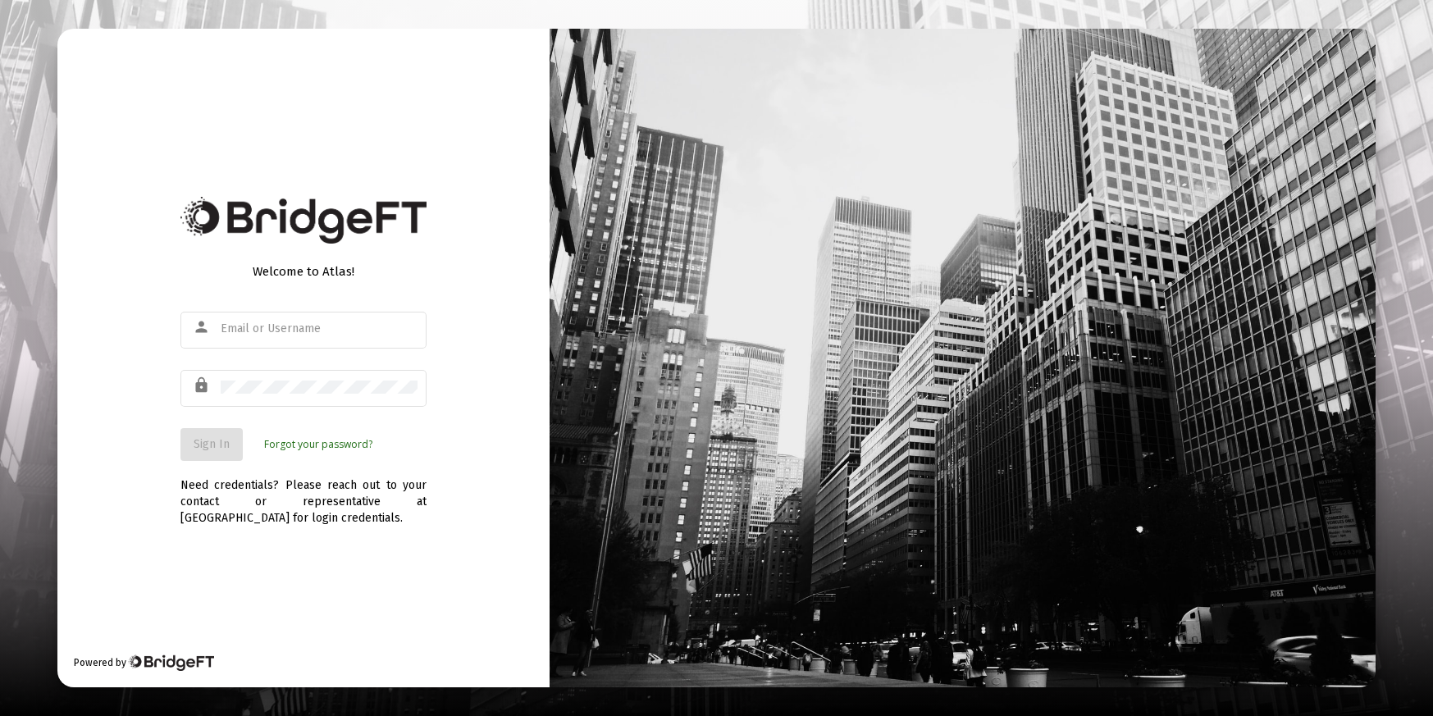 The image size is (1433, 716). What do you see at coordinates (212, 445) in the screenshot?
I see `button: Sign In` at bounding box center [212, 445].